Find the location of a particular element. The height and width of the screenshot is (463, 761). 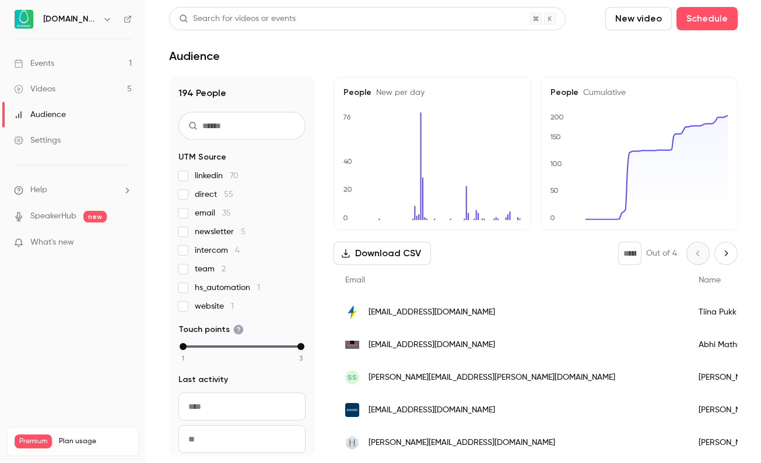

span: Cumulative is located at coordinates (602, 93).